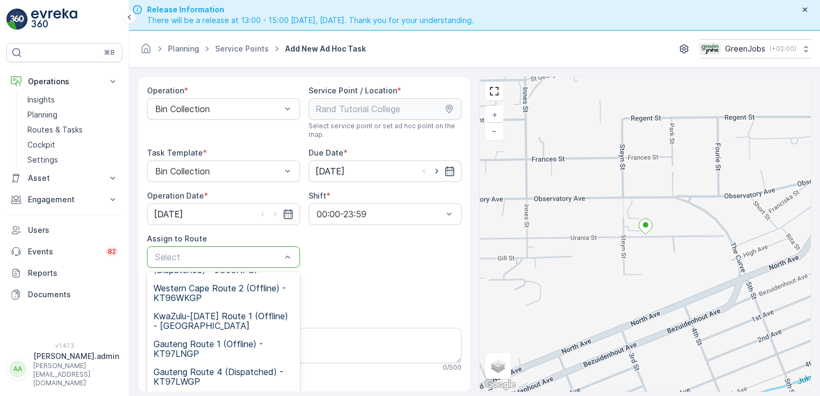 This screenshot has height=396, width=820. What do you see at coordinates (63, 252) in the screenshot?
I see `p: Events` at bounding box center [63, 252].